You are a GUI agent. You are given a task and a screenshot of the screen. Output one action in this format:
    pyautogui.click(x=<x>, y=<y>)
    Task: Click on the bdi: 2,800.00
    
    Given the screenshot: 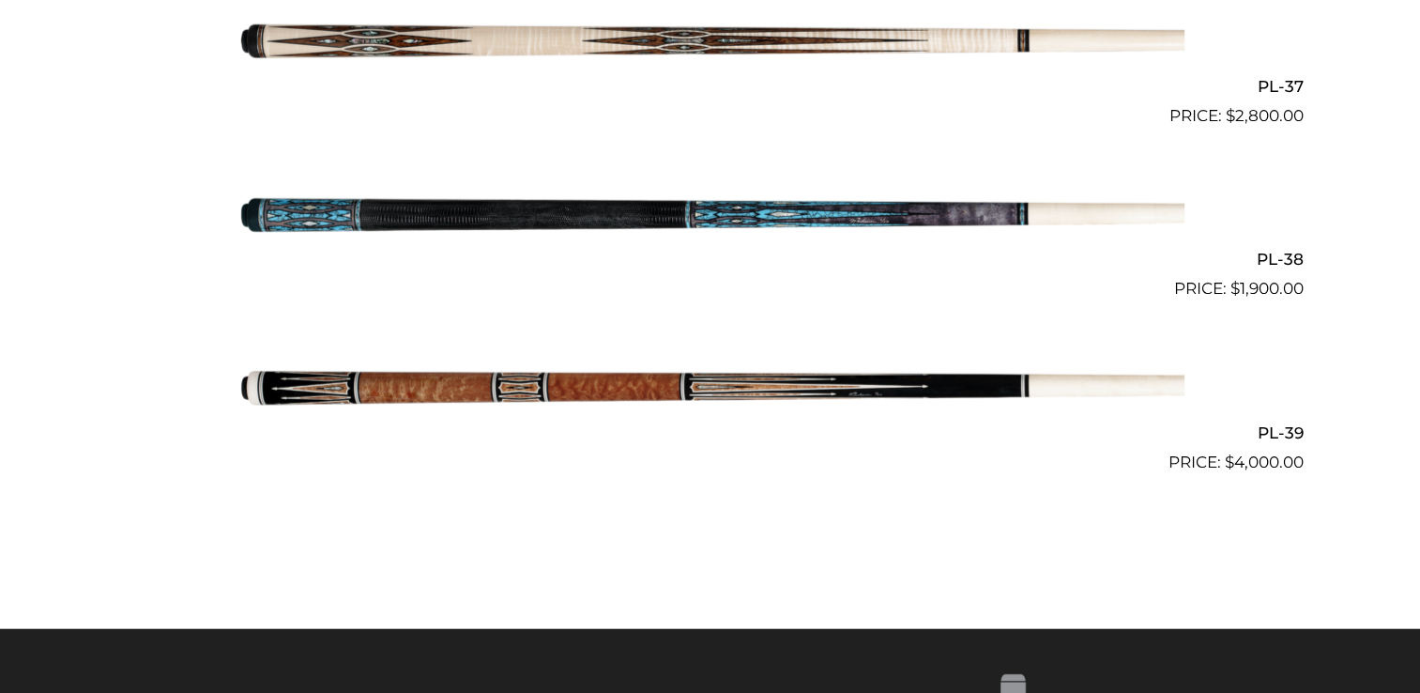 What is the action you would take?
    pyautogui.click(x=1265, y=115)
    